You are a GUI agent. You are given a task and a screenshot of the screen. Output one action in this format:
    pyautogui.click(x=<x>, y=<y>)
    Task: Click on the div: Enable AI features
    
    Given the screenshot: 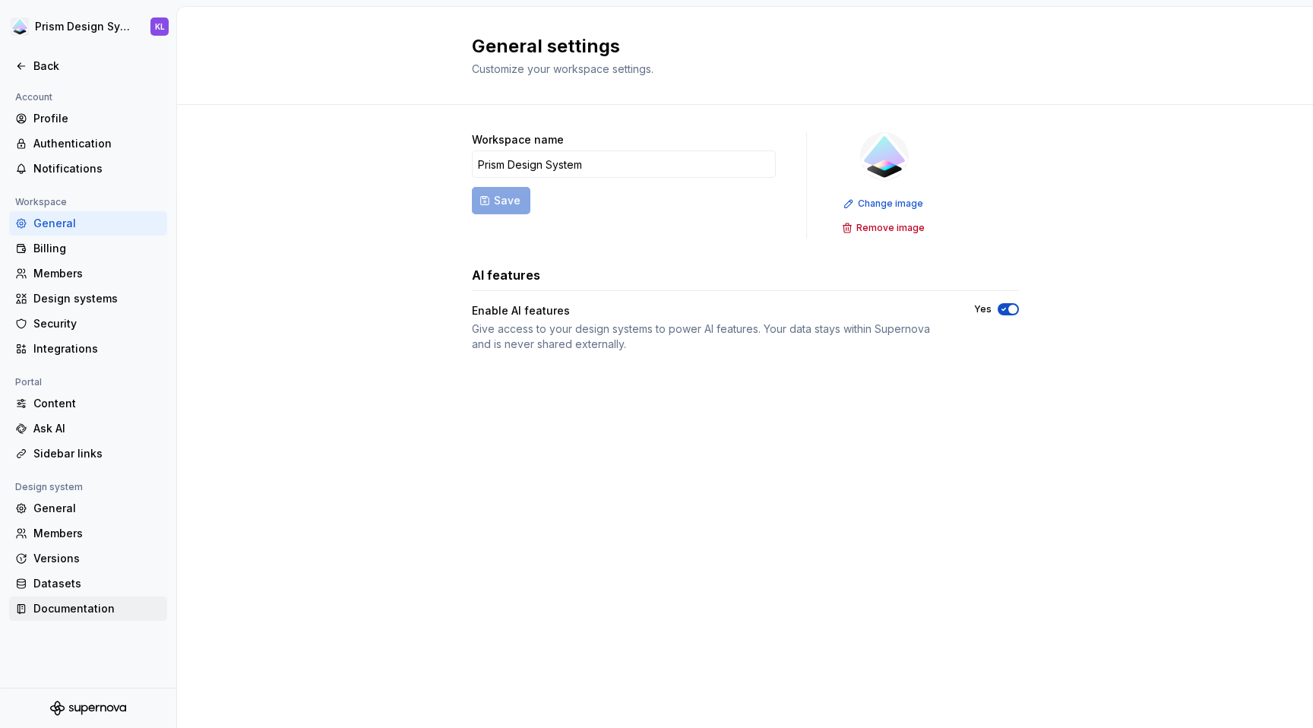 What is the action you would take?
    pyautogui.click(x=709, y=311)
    